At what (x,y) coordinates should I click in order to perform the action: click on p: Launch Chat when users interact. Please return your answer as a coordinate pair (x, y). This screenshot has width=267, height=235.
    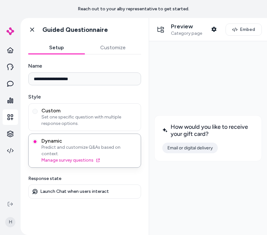
    Looking at the image, I should click on (75, 191).